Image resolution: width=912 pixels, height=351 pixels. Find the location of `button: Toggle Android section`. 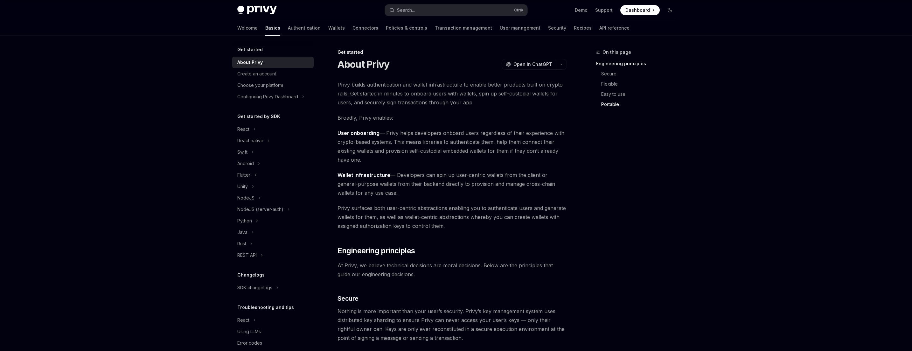

button: Toggle Android section is located at coordinates (273, 163).